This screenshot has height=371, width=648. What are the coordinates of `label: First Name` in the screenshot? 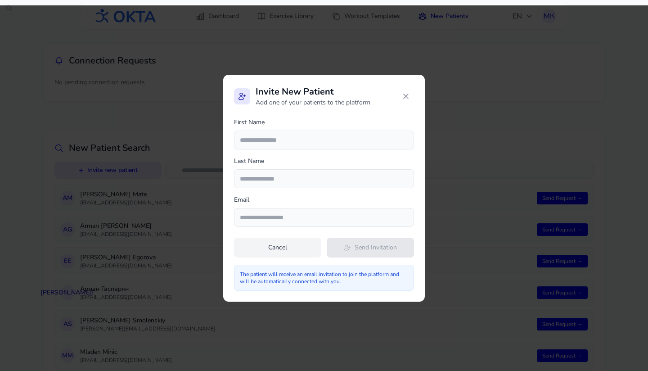 It's located at (324, 122).